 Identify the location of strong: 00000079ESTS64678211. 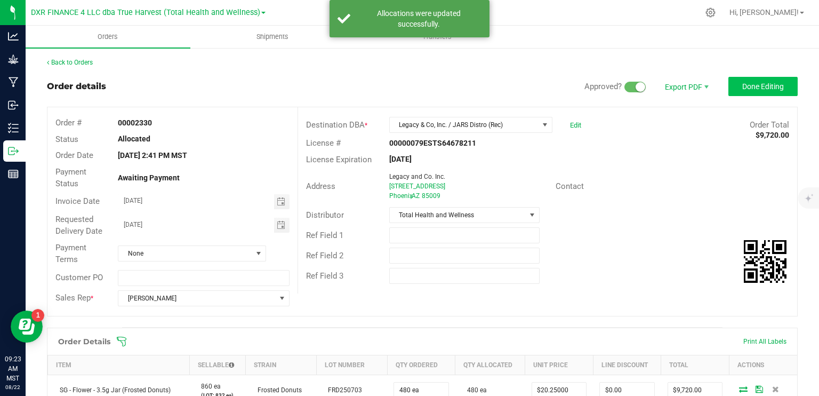
(433, 143).